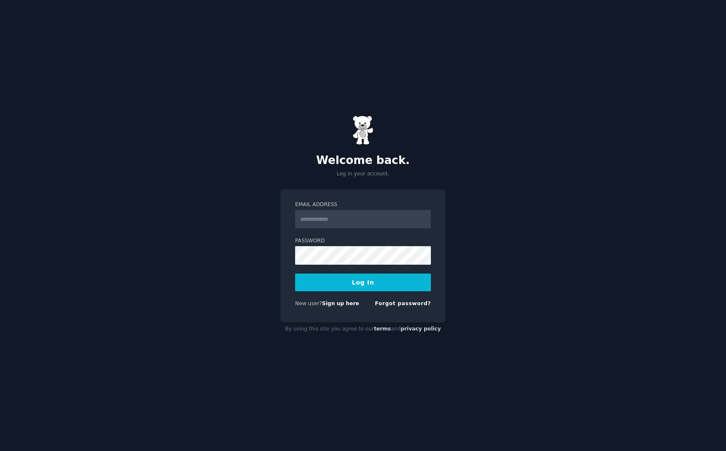 The height and width of the screenshot is (451, 726). I want to click on a: Forgot password?, so click(403, 304).